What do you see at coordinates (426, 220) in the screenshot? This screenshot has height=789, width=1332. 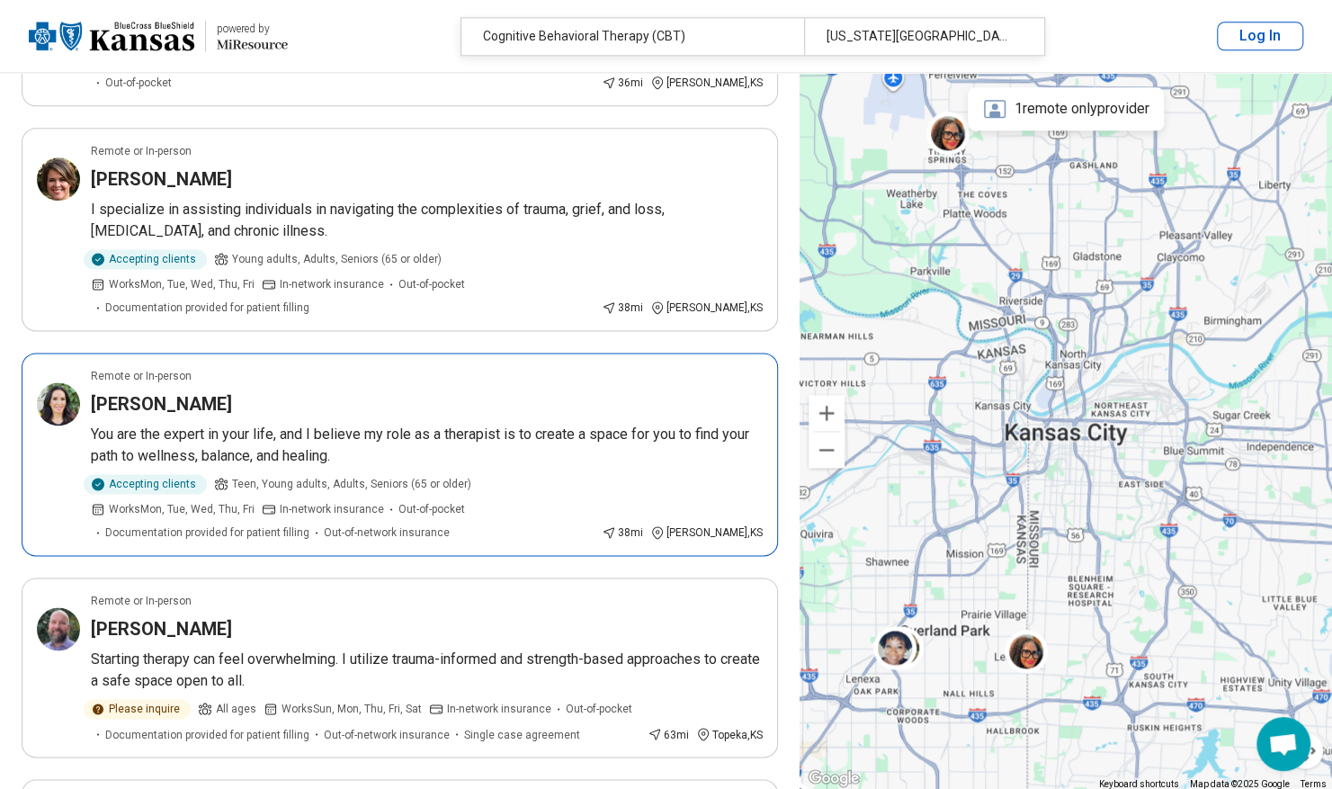 I see `p: I specialize in assisting individuals in navigating the complexities of trauma, grief, and loss, ...` at bounding box center [426, 220].